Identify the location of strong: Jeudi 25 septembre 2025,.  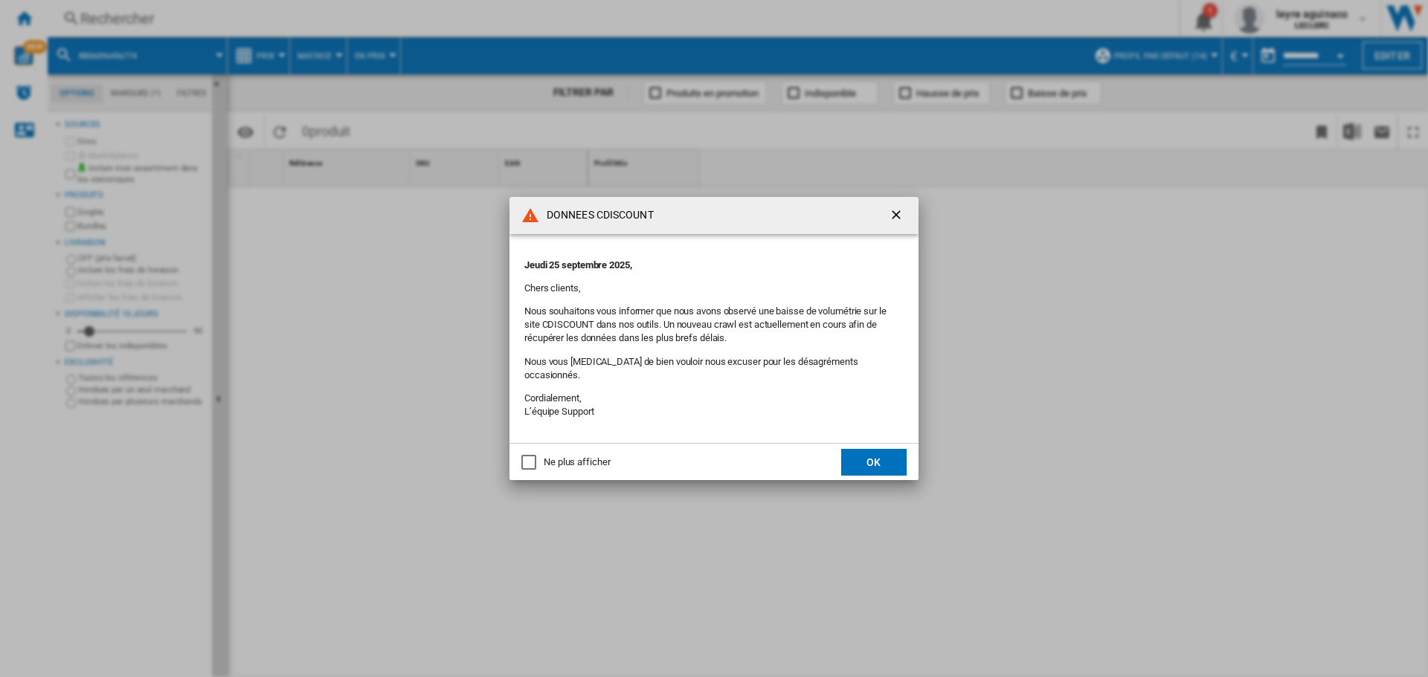
(578, 265).